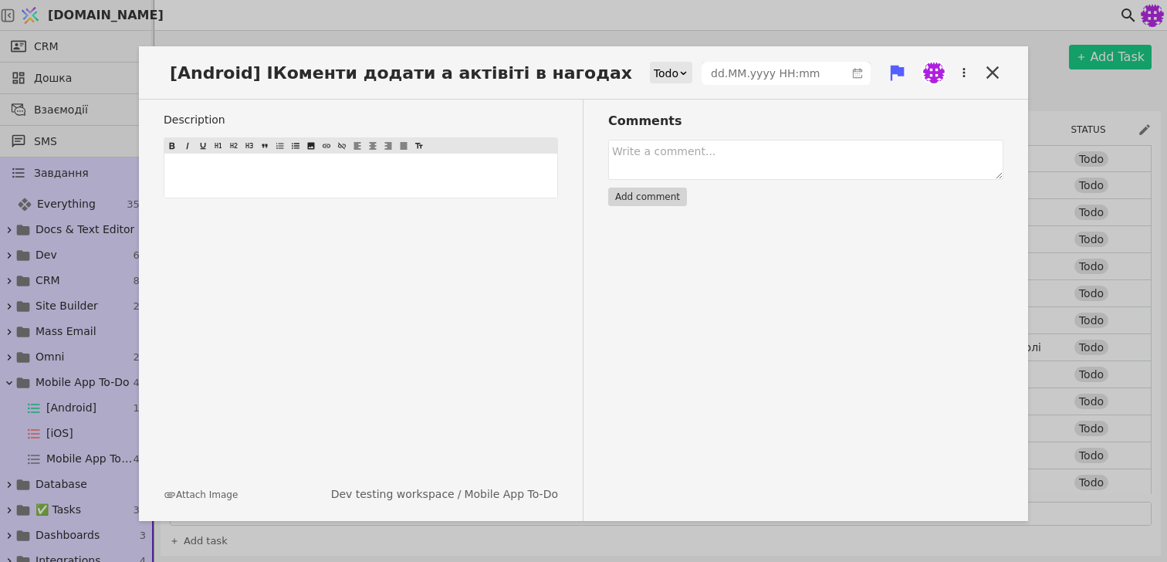 This screenshot has height=562, width=1167. What do you see at coordinates (858, 73) in the screenshot?
I see `svg: calender simple` at bounding box center [858, 73].